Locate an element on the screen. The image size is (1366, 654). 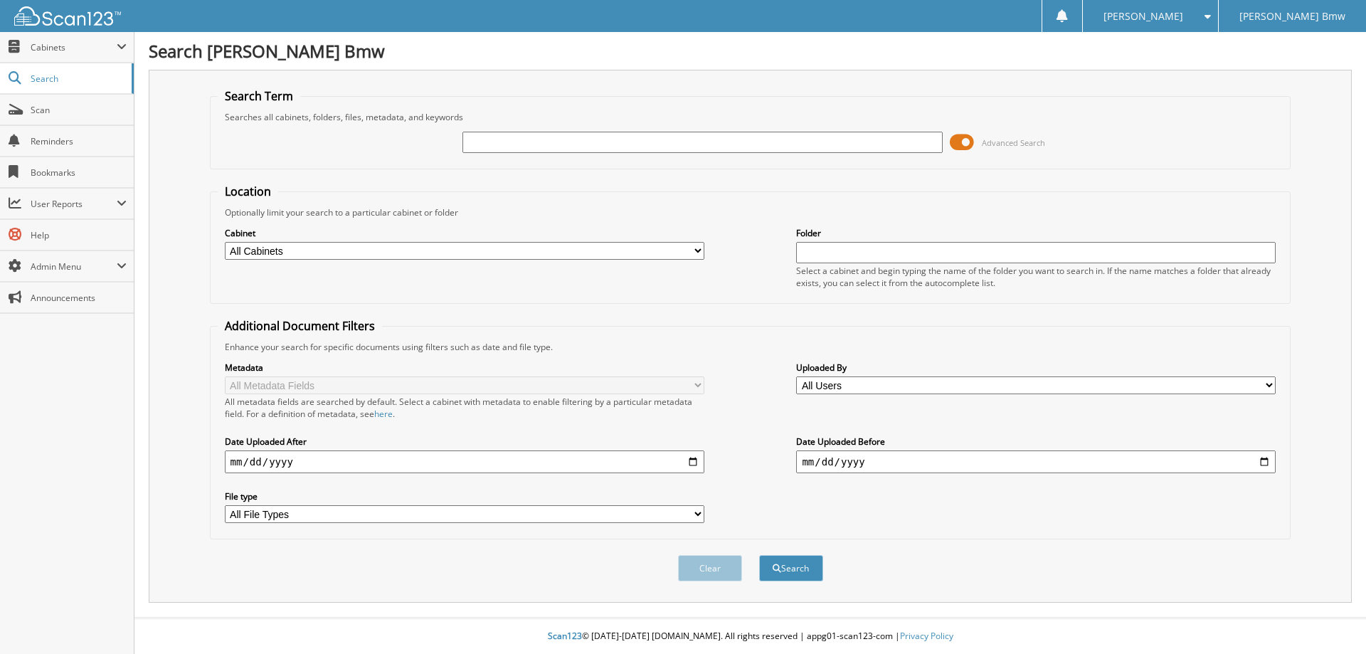
label: Date Uploaded After is located at coordinates (465, 441).